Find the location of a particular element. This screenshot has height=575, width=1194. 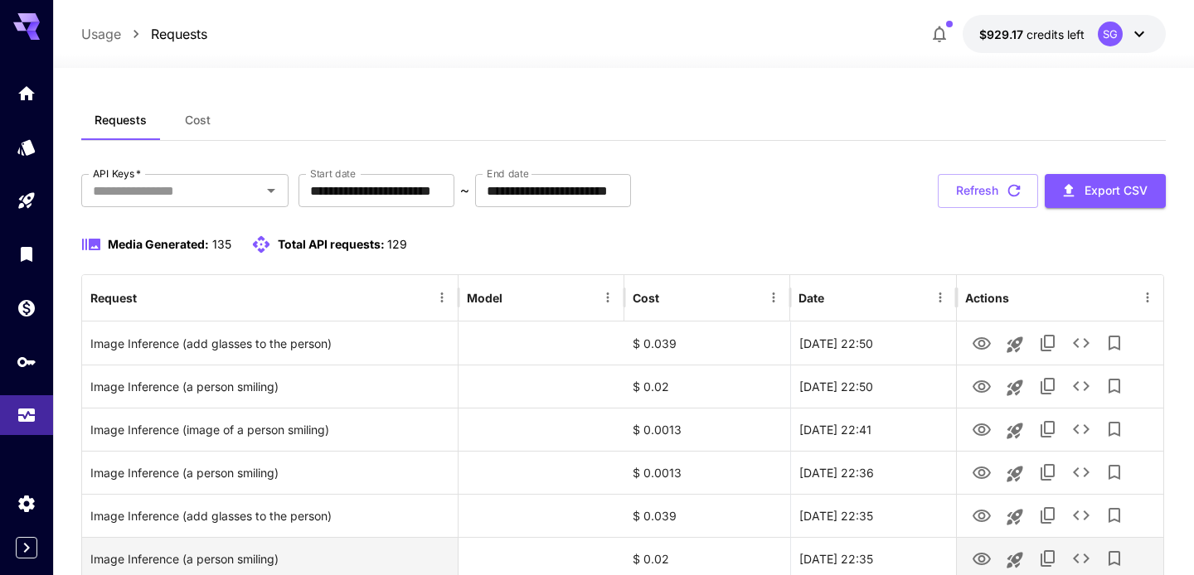

div: Library is located at coordinates (27, 254).